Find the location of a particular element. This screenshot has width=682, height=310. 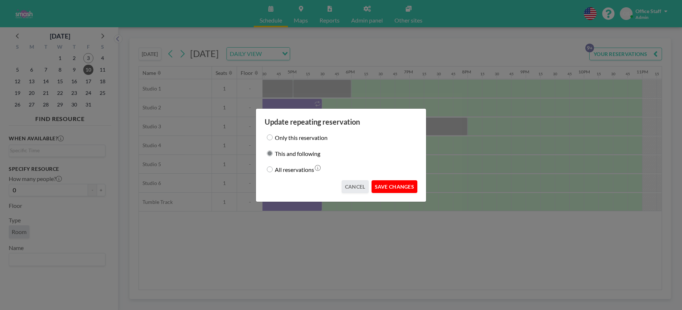

button: SAVE CHANGES is located at coordinates (394, 186).